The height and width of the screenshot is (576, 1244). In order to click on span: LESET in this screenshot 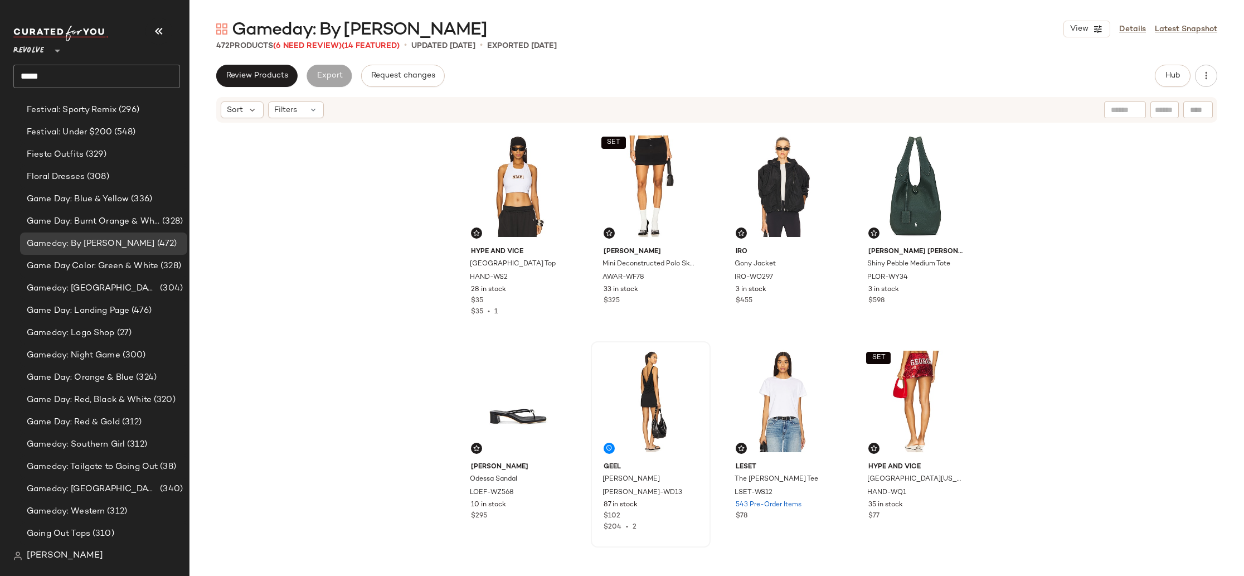, I will do `click(783, 467)`.